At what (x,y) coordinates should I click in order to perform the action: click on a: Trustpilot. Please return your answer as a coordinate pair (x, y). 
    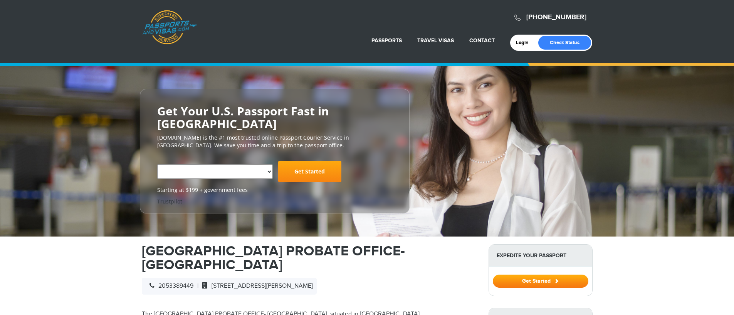
    Looking at the image, I should click on (169, 201).